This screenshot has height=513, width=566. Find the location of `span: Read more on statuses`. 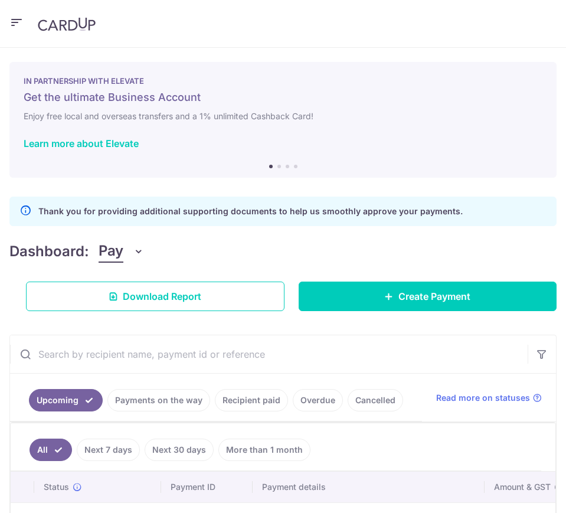

span: Read more on statuses is located at coordinates (483, 398).